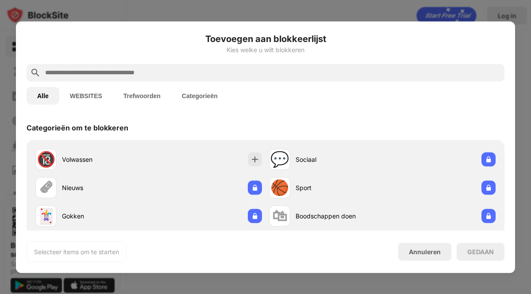 The height and width of the screenshot is (294, 531). What do you see at coordinates (142, 96) in the screenshot?
I see `button: Trefwoorden` at bounding box center [142, 96].